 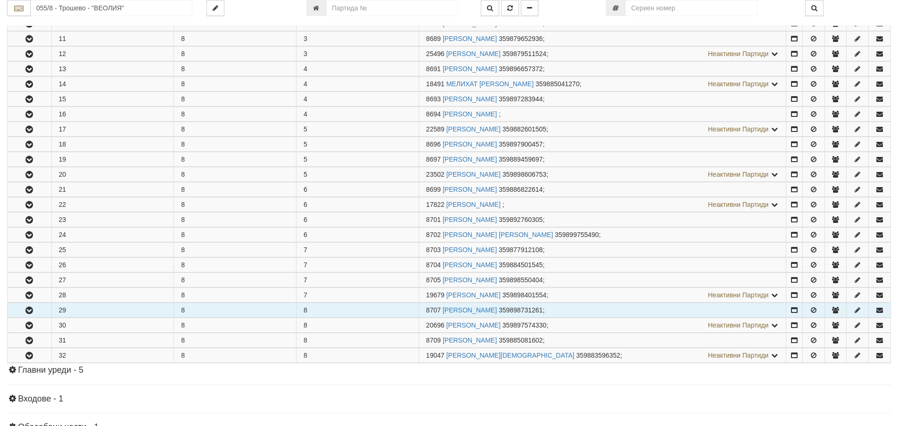 I want to click on span: 359877912108, so click(x=520, y=250).